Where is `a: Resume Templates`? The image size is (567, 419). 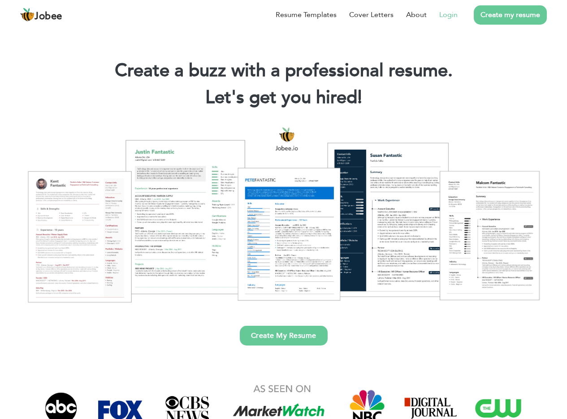 a: Resume Templates is located at coordinates (306, 15).